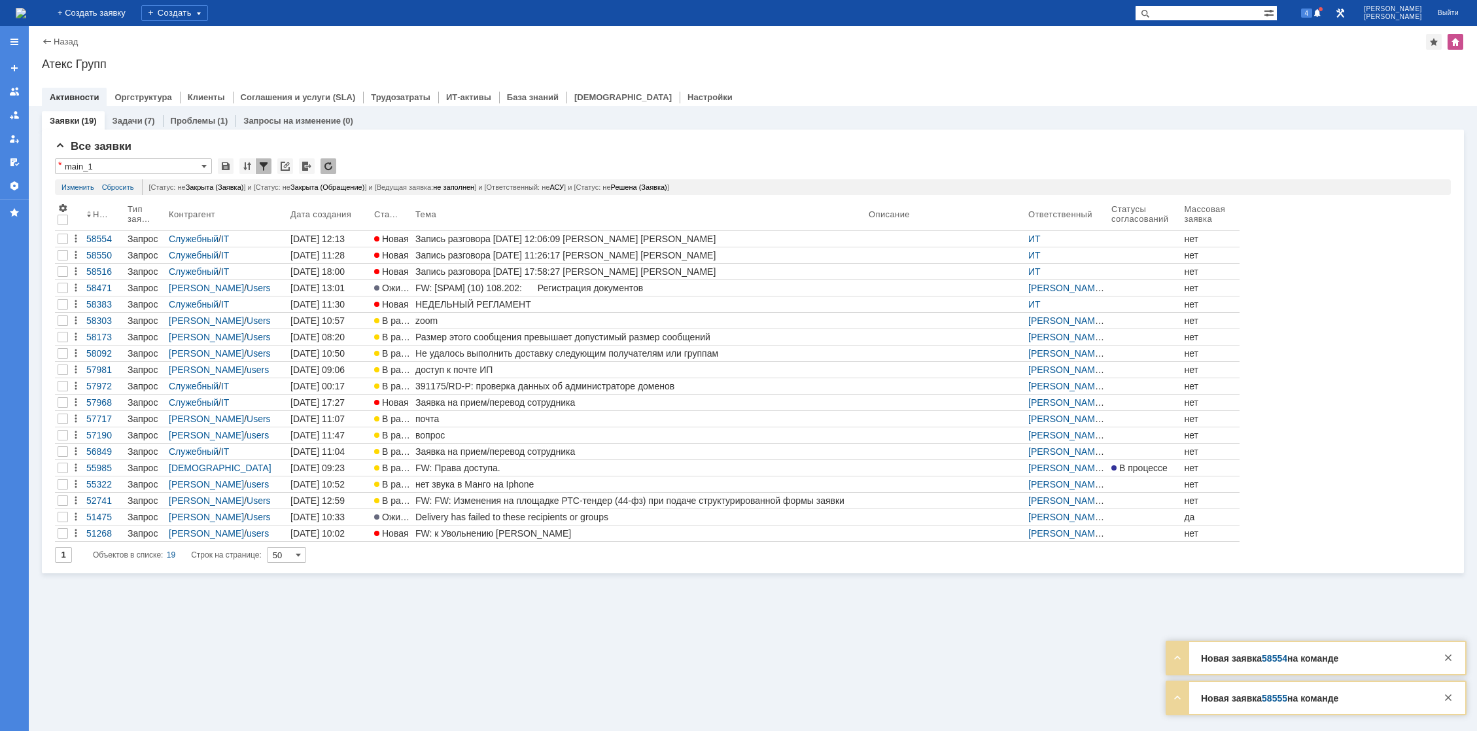 The width and height of the screenshot is (1477, 731). I want to click on div: Фильтрация..., so click(264, 166).